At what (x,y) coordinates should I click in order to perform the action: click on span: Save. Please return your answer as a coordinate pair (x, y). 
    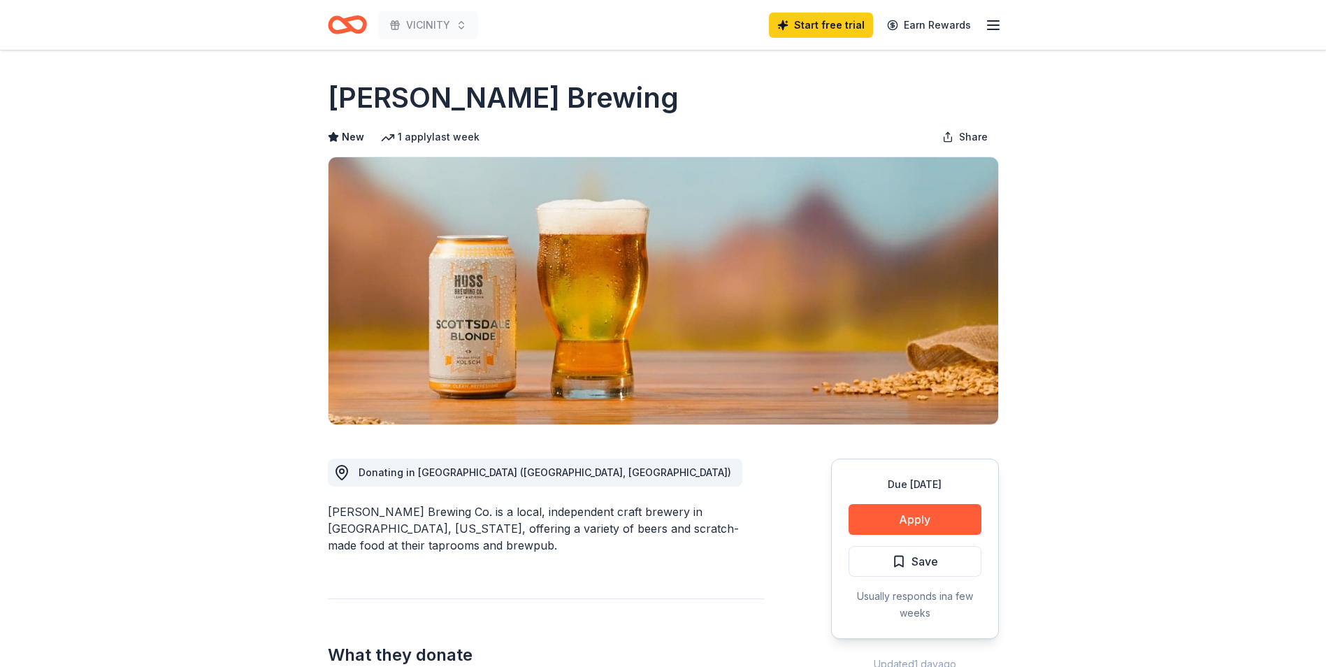
    Looking at the image, I should click on (925, 561).